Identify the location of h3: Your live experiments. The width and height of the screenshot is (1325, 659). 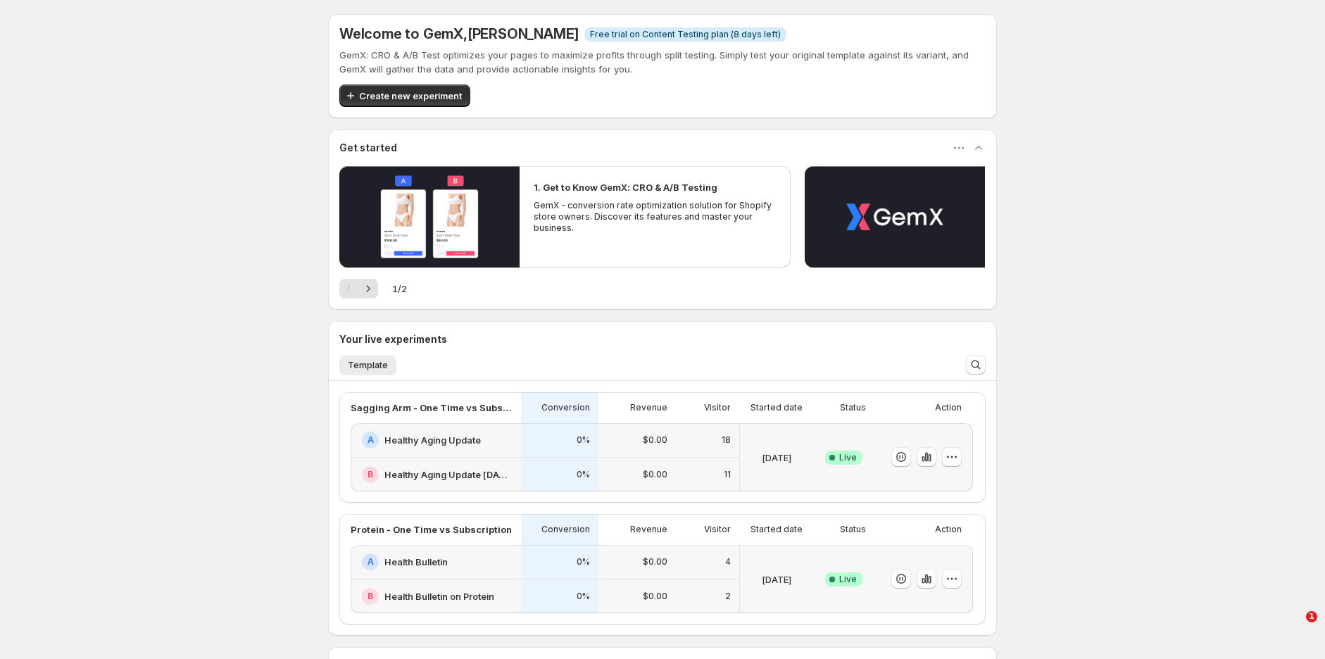
(393, 339).